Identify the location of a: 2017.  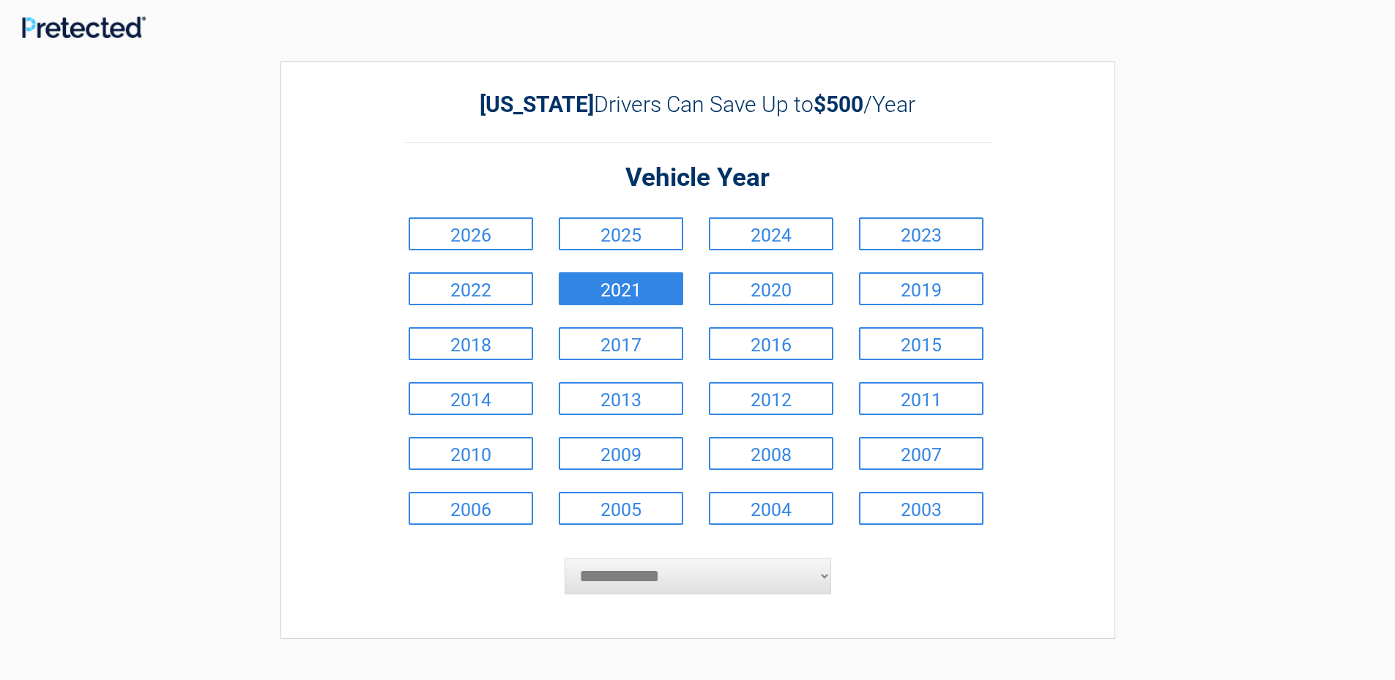
(621, 343).